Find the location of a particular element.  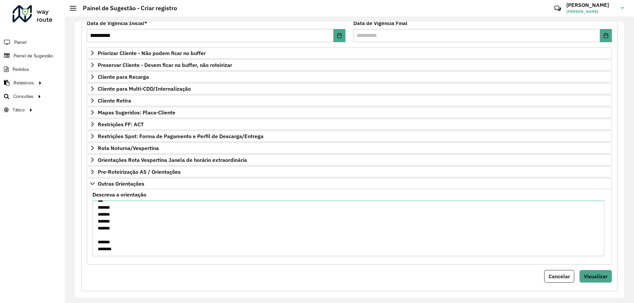

span: Pre-Roteirização AS / Orientações is located at coordinates (139, 172).